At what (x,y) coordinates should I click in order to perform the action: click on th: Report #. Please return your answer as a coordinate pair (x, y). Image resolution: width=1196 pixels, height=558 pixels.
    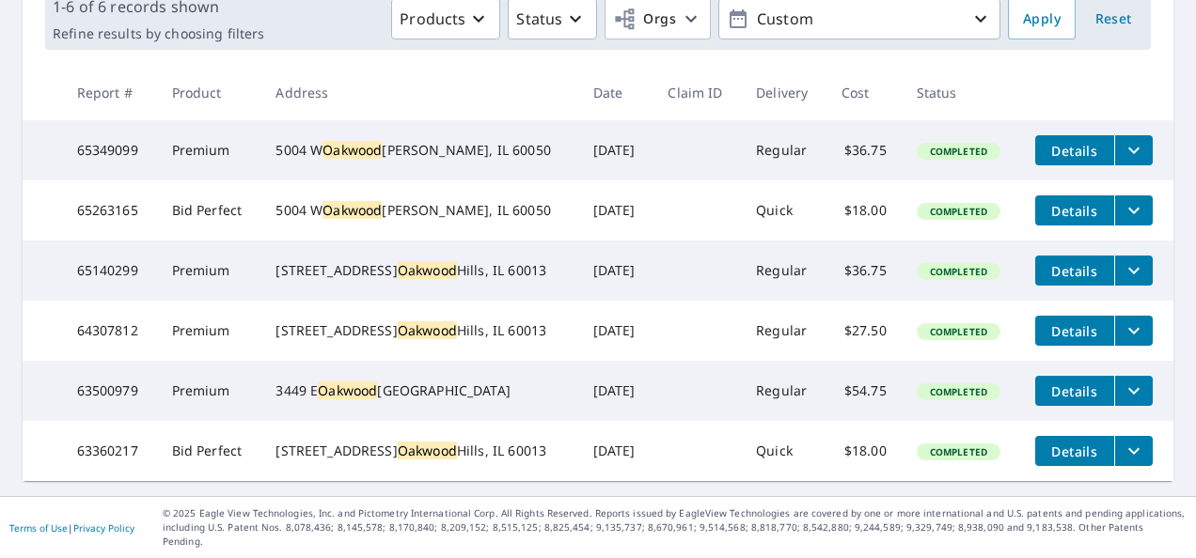
    Looking at the image, I should click on (109, 92).